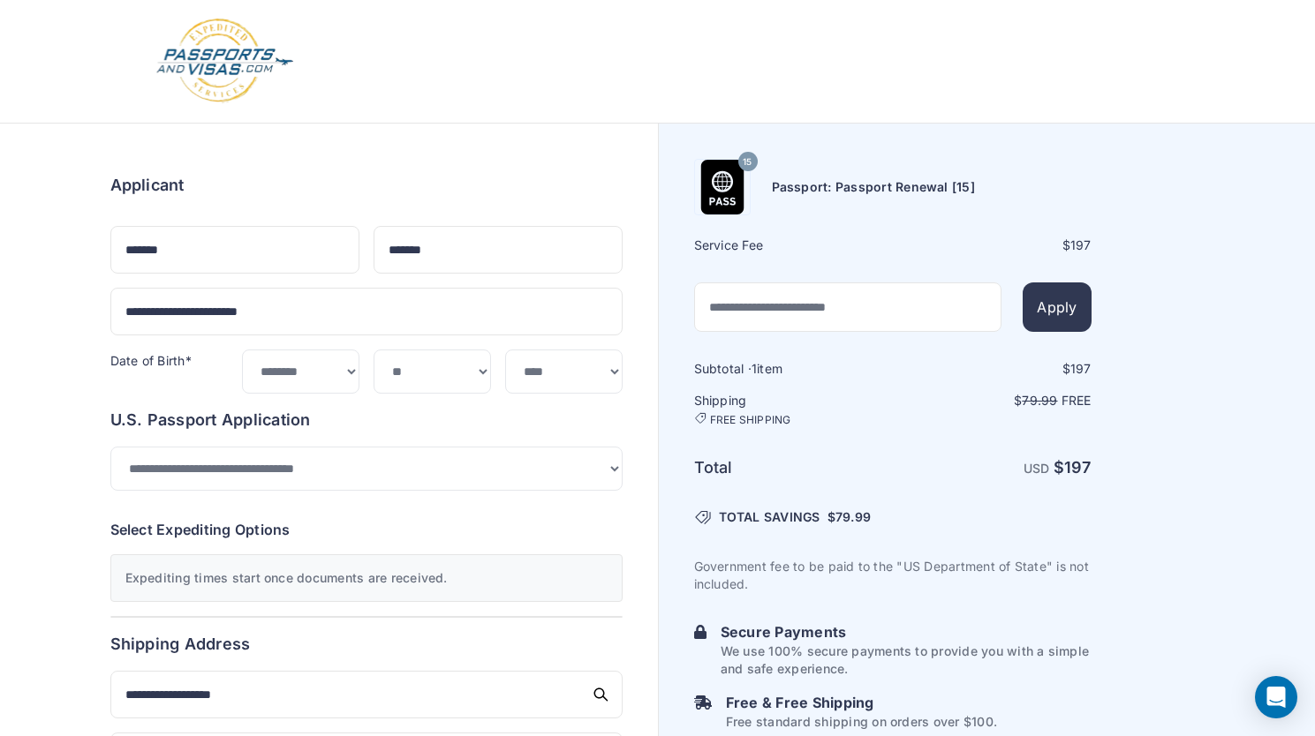 This screenshot has width=1315, height=736. What do you see at coordinates (1037, 468) in the screenshot?
I see `span: USD` at bounding box center [1037, 468].